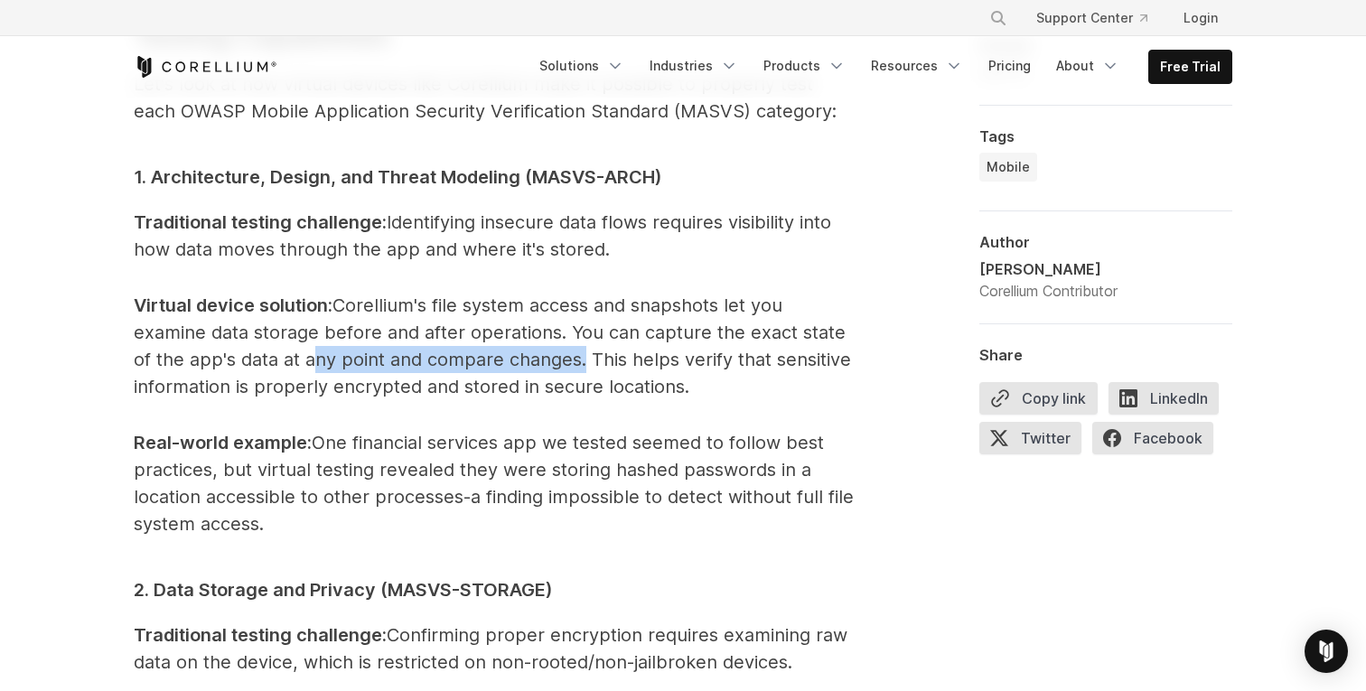  Describe the element at coordinates (1164, 399) in the screenshot. I see `span: LinkedIn` at that location.